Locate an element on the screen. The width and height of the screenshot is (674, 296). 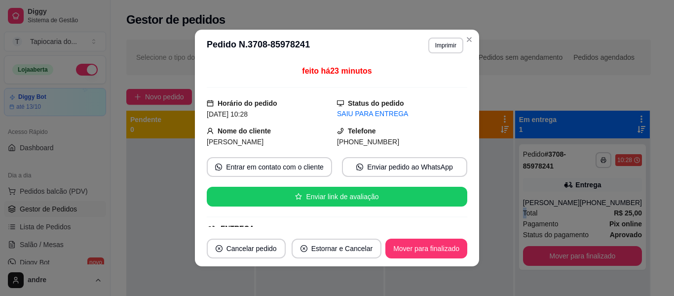
strong: Status do pedido is located at coordinates (376, 103).